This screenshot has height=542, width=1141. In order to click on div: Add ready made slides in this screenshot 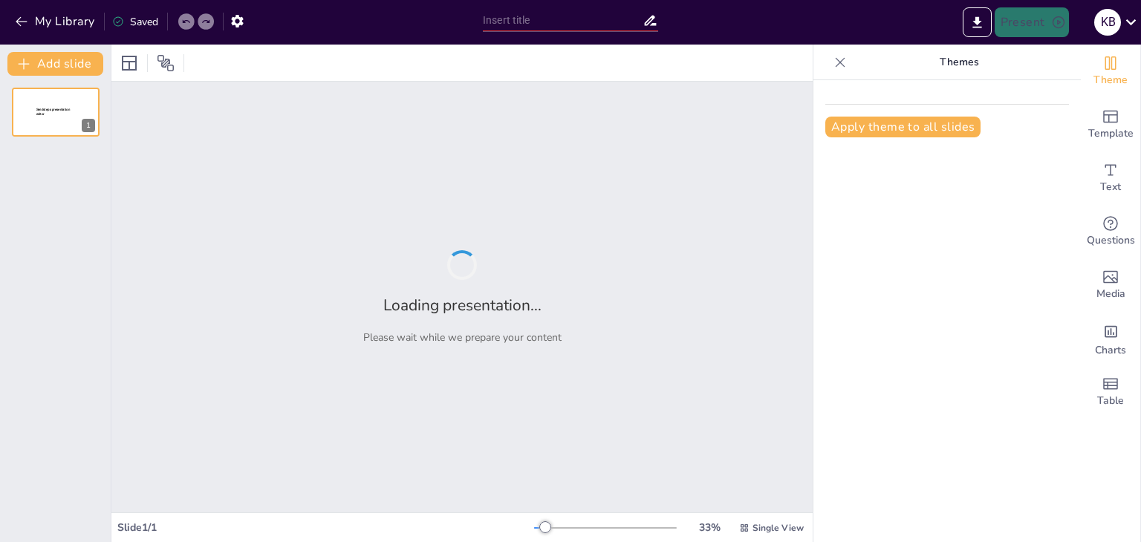, I will do `click(1111, 125)`.